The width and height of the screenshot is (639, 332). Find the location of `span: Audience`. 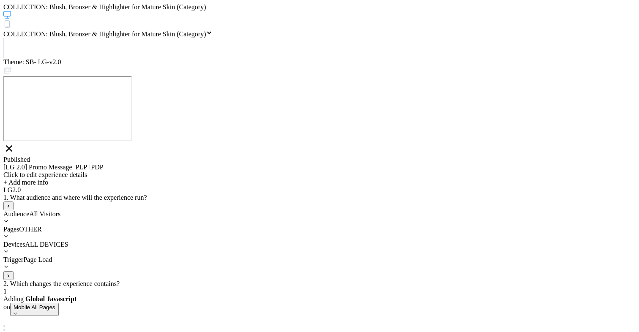

span: Audience is located at coordinates (16, 214).